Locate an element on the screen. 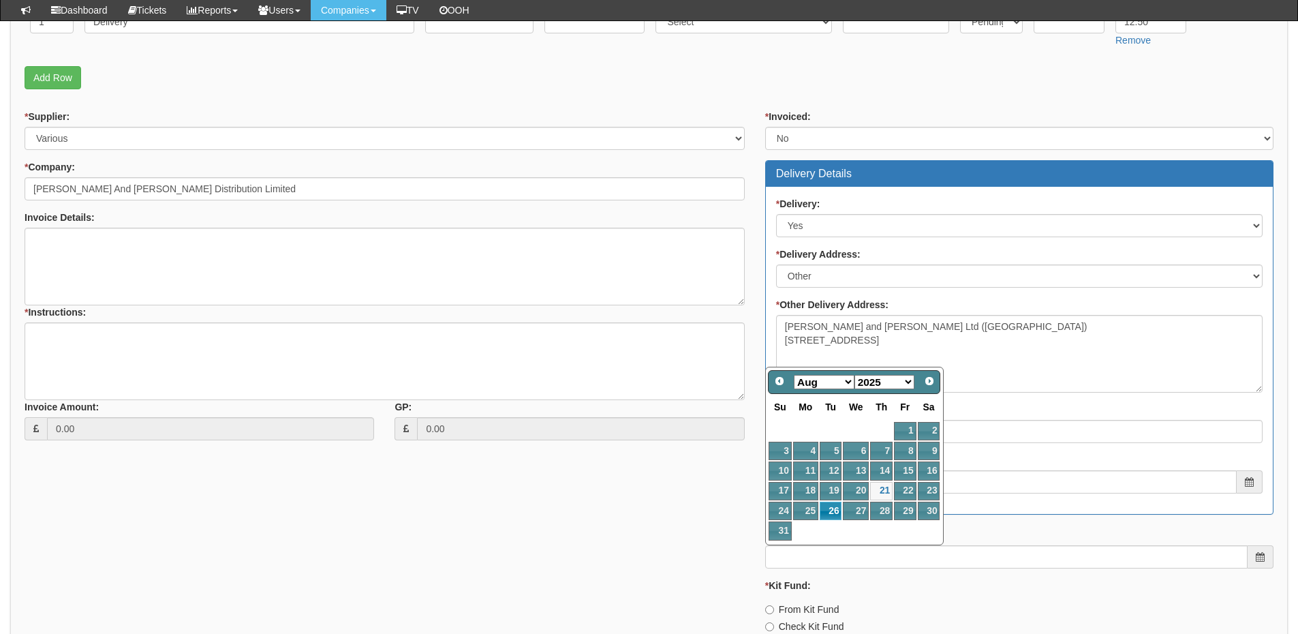 The image size is (1298, 634). span: Wednesday is located at coordinates (856, 407).